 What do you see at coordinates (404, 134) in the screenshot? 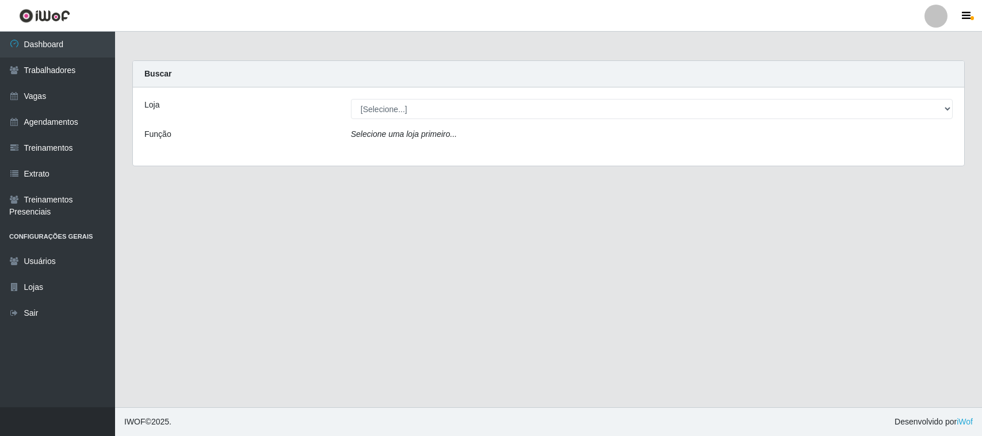
I see `i: Selecione uma loja primeiro...` at bounding box center [404, 134].